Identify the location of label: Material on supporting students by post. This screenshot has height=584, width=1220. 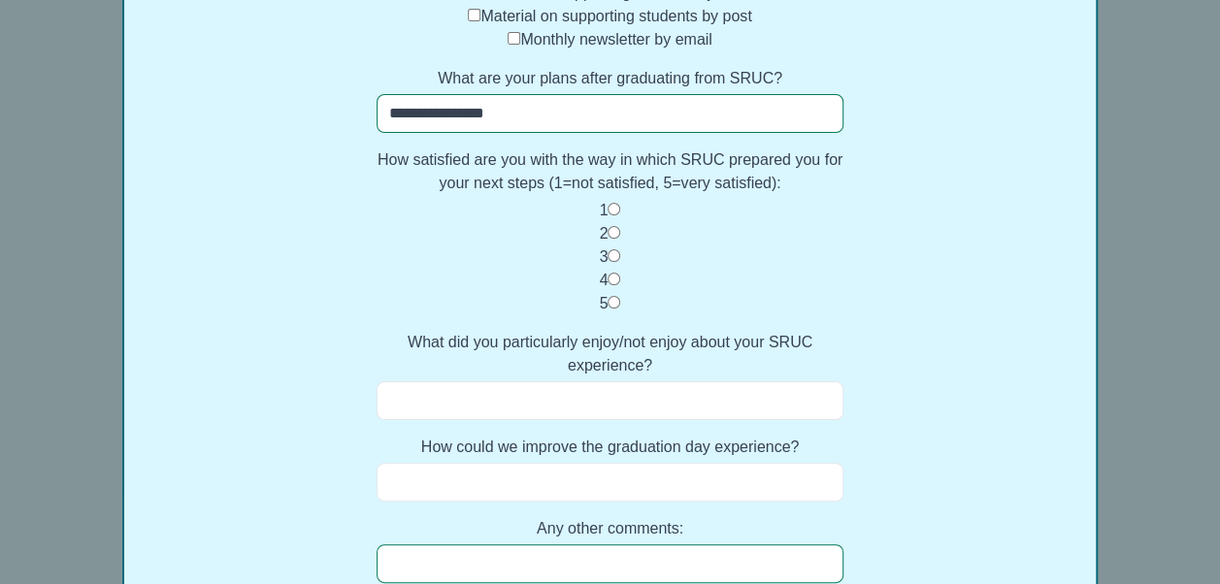
(615, 16).